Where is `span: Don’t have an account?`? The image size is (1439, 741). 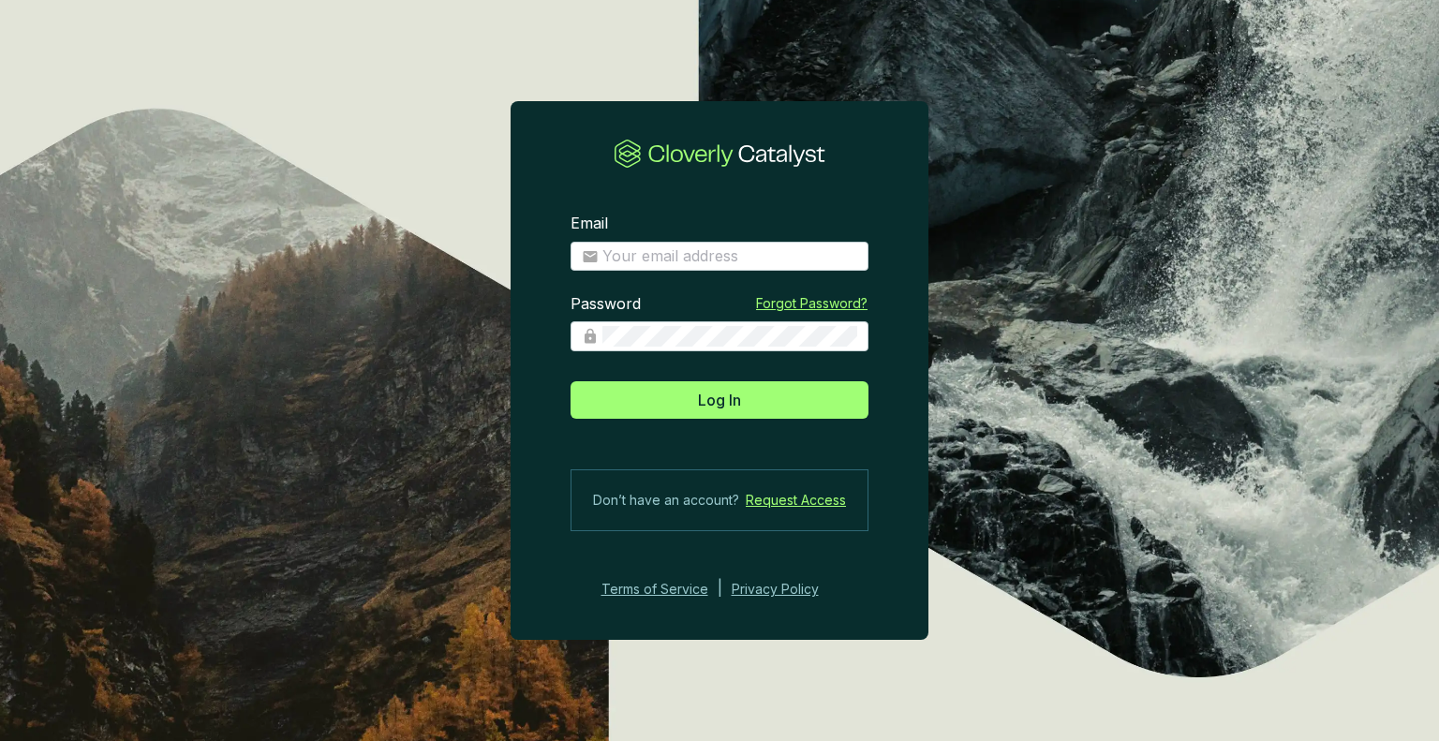
span: Don’t have an account? is located at coordinates (666, 500).